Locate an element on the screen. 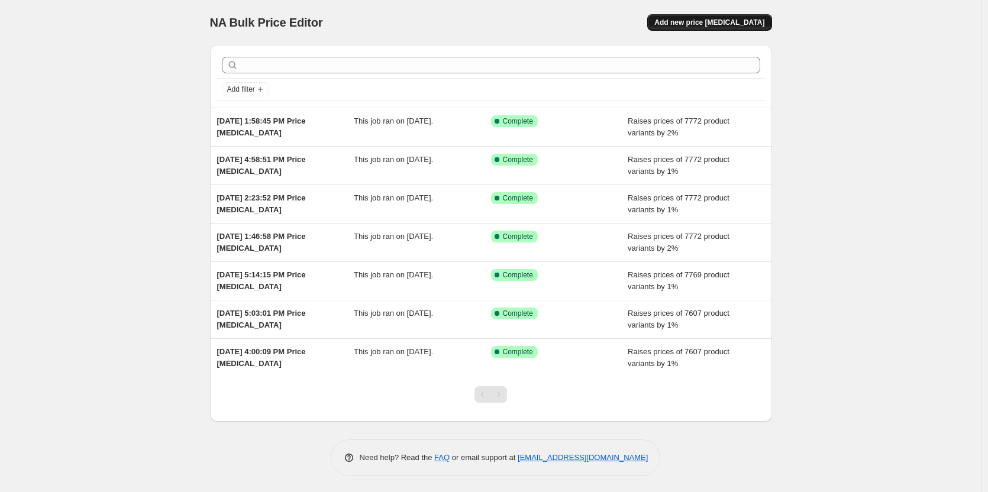 This screenshot has width=988, height=492. span: or email support at is located at coordinates (483, 457).